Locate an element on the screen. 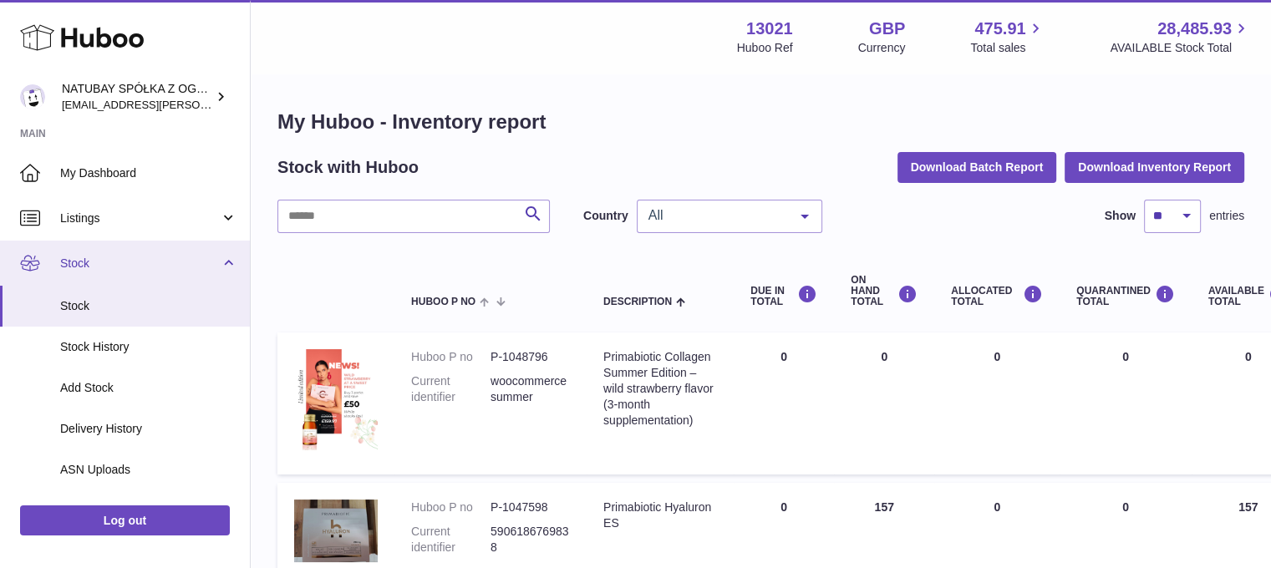  span: Total sales is located at coordinates (1007, 48).